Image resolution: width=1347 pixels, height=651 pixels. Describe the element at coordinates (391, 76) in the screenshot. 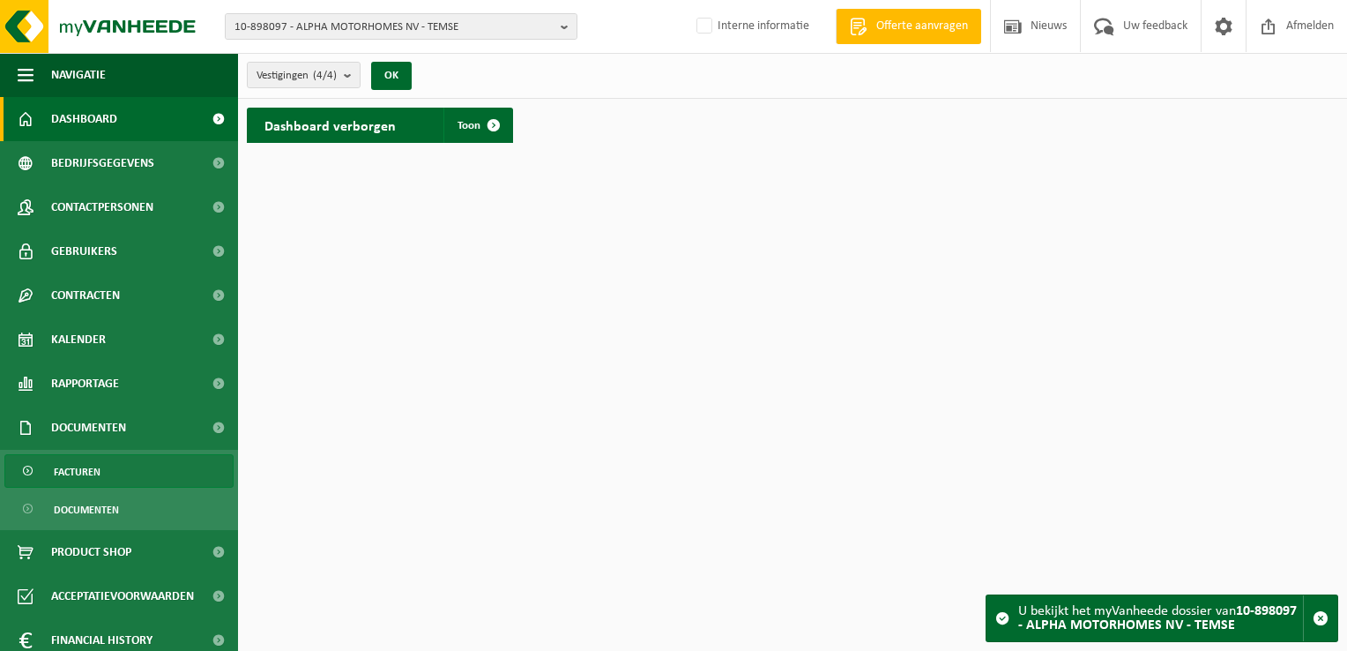

I see `button: OK` at that location.